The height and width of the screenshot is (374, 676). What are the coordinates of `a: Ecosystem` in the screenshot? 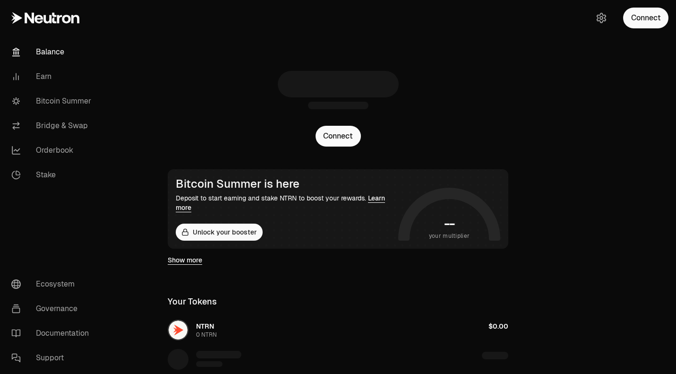 It's located at (53, 284).